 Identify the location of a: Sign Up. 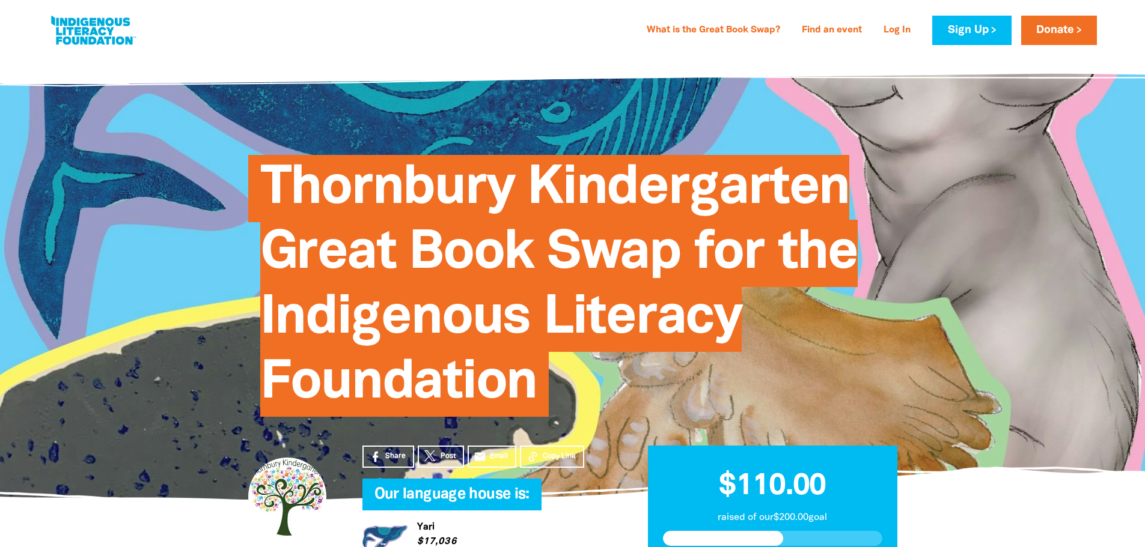
(971, 30).